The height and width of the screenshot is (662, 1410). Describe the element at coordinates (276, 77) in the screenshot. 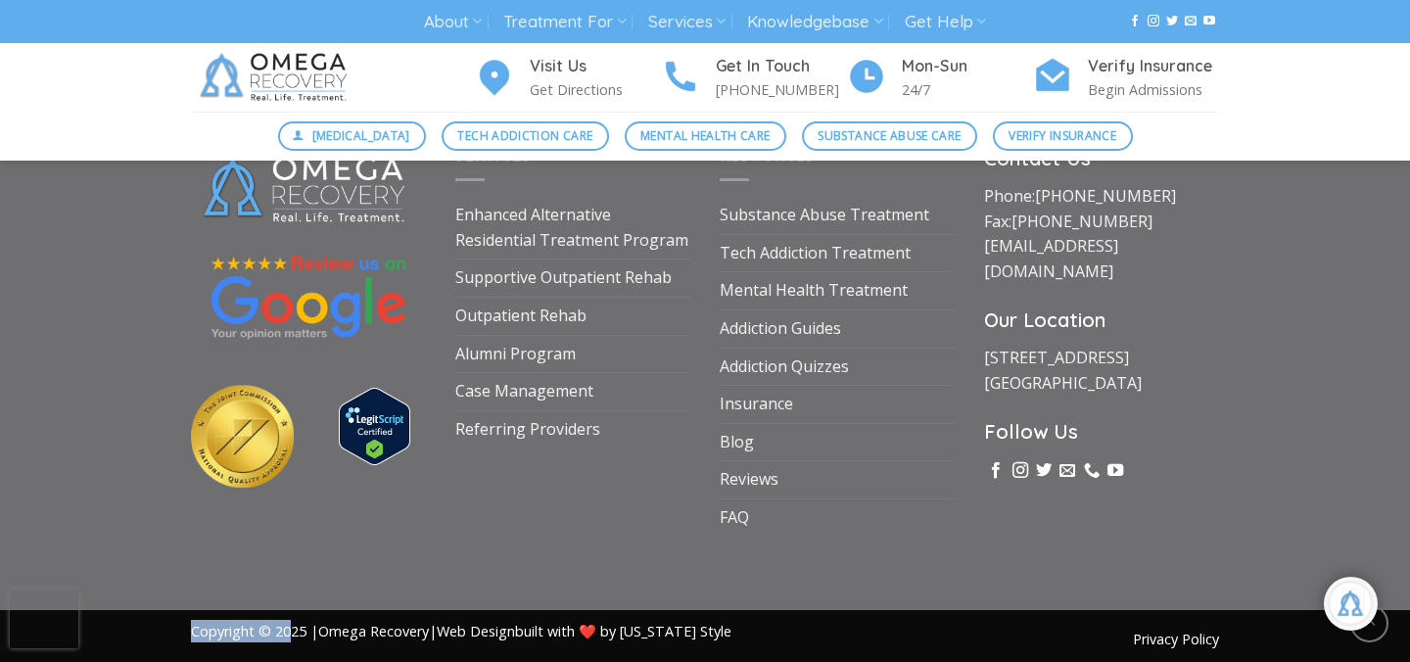

I see `img: Omega Recovery` at that location.